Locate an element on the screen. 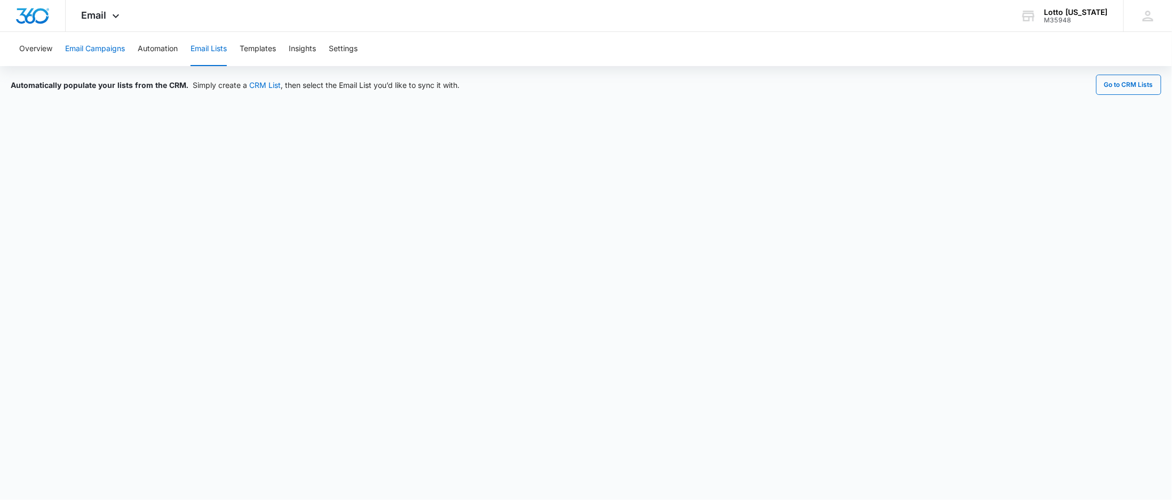 This screenshot has width=1172, height=500. button: Templates is located at coordinates (258, 49).